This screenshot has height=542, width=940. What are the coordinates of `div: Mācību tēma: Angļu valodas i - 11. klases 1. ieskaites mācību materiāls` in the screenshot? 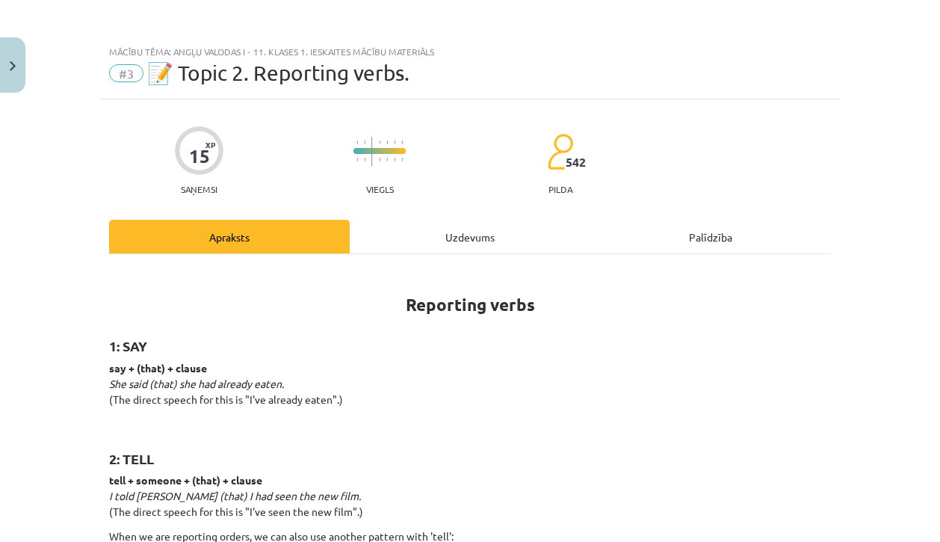 It's located at (470, 52).